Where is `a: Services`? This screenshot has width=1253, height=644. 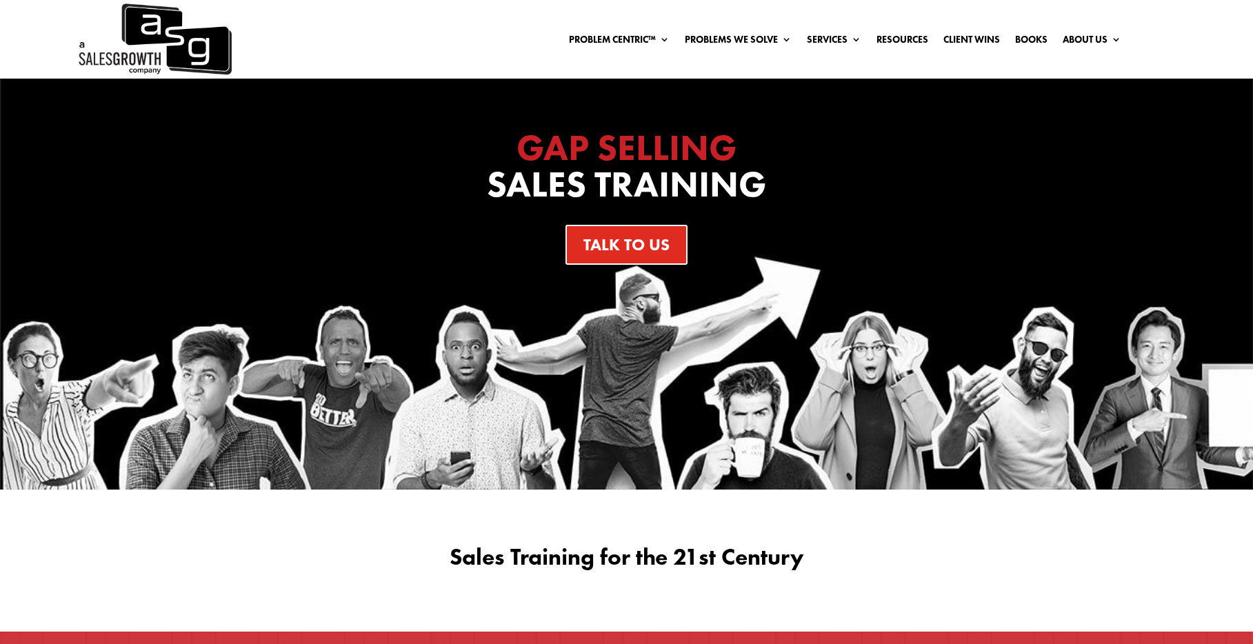
a: Services is located at coordinates (834, 42).